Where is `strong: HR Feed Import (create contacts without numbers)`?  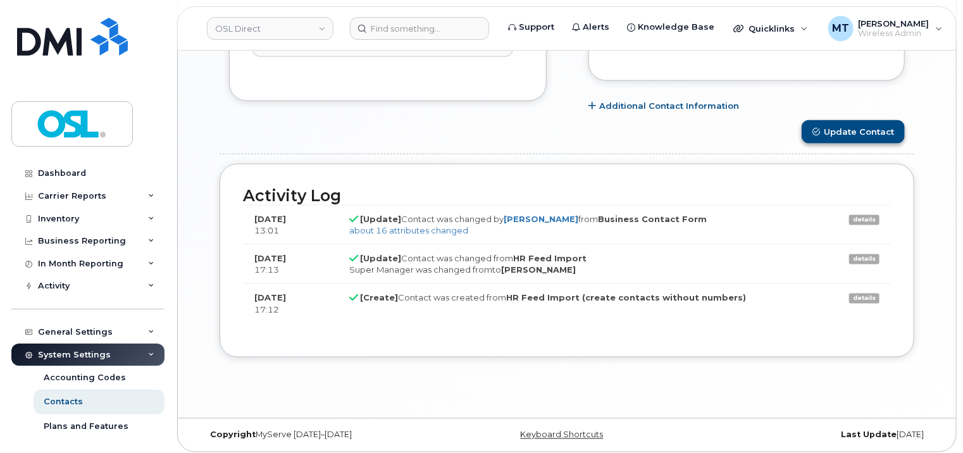 strong: HR Feed Import (create contacts without numbers) is located at coordinates (626, 297).